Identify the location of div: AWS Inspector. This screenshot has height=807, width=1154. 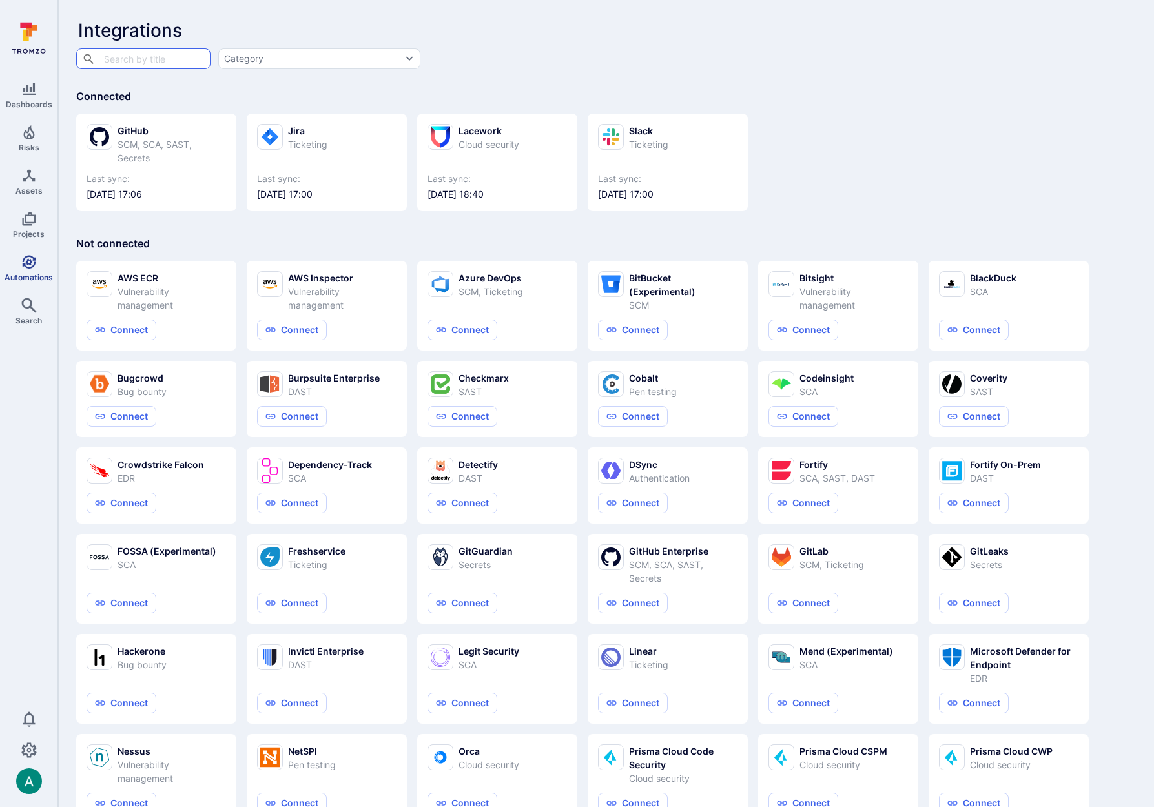
(342, 278).